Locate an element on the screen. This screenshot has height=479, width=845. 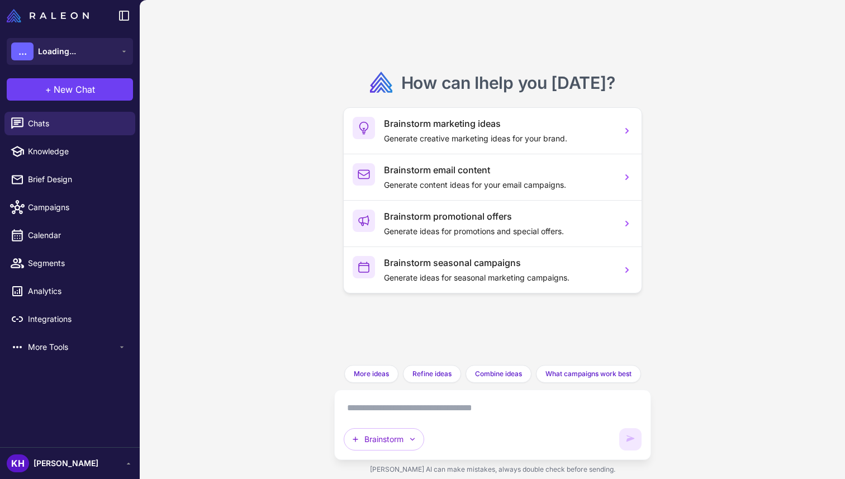
img: Raleon Logo is located at coordinates (47, 16).